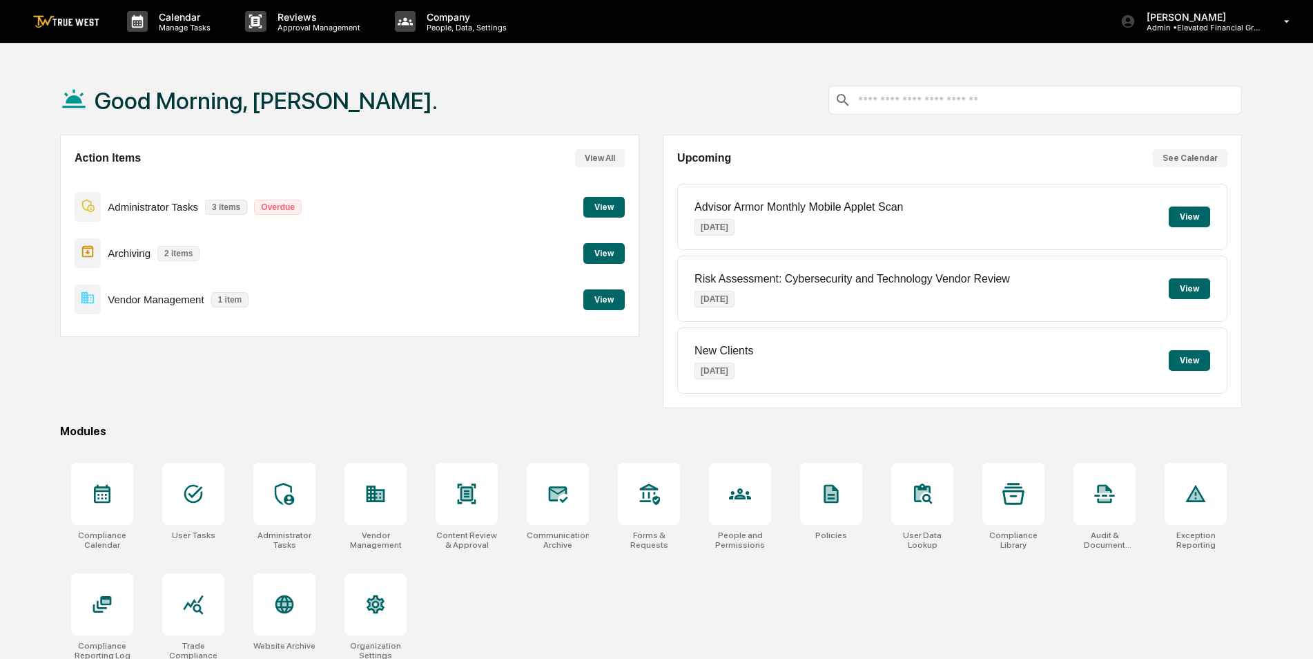  I want to click on div: Audit & Document Logs, so click(1105, 540).